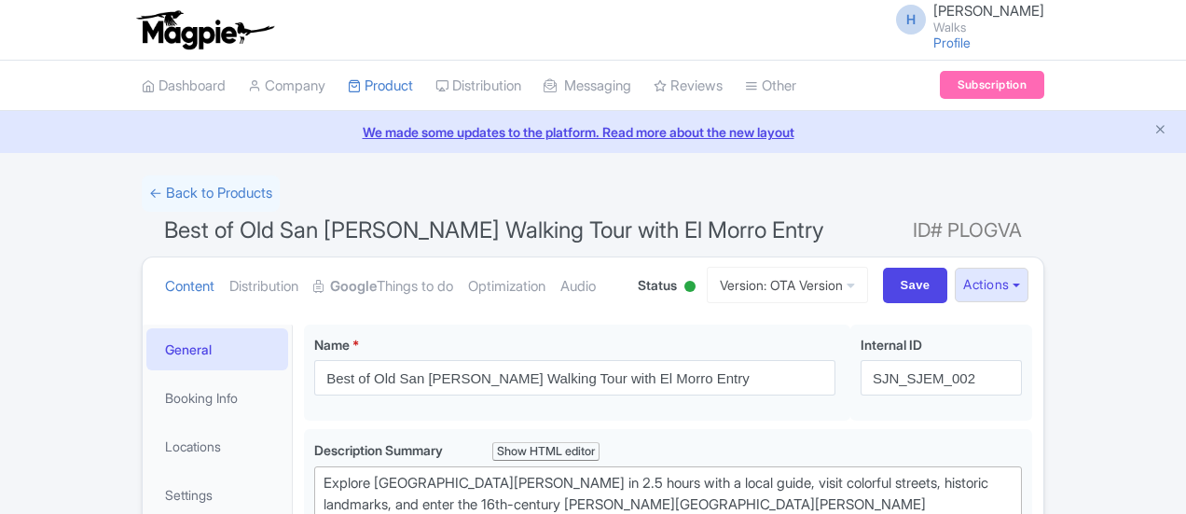 The height and width of the screenshot is (514, 1186). I want to click on a: Booking Info, so click(217, 397).